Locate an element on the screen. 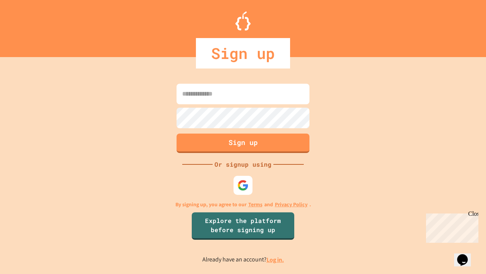 The width and height of the screenshot is (486, 274). a: Privacy Policy is located at coordinates (291, 204).